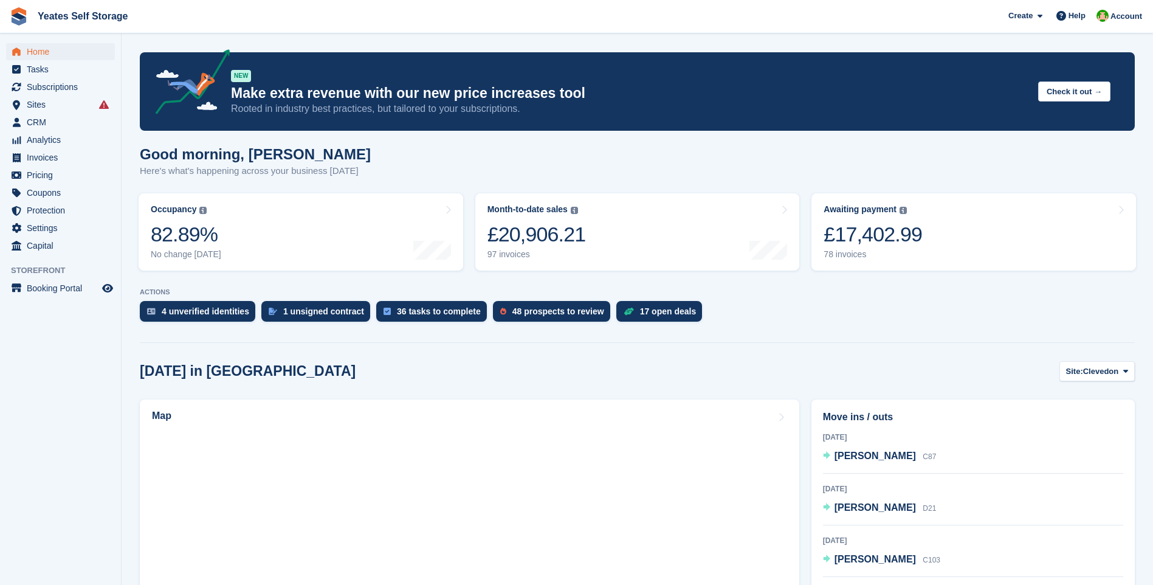 The height and width of the screenshot is (585, 1153). Describe the element at coordinates (1077, 16) in the screenshot. I see `span: Help` at that location.